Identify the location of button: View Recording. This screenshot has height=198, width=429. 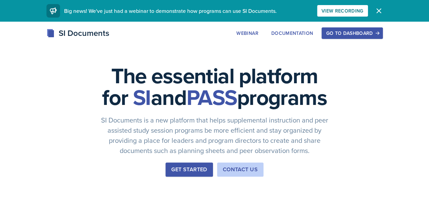
(342, 11).